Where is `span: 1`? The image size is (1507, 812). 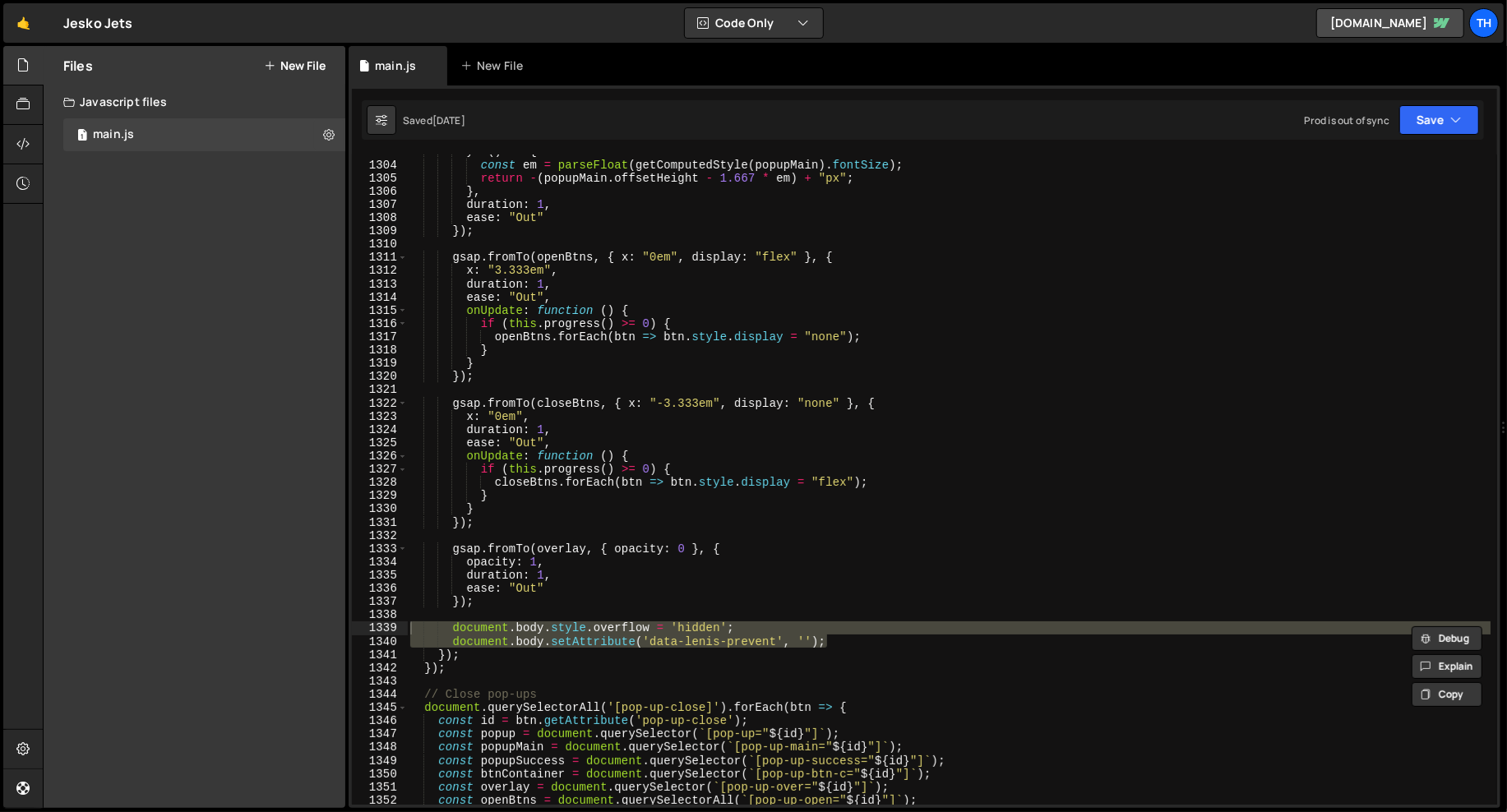 span: 1 is located at coordinates (83, 137).